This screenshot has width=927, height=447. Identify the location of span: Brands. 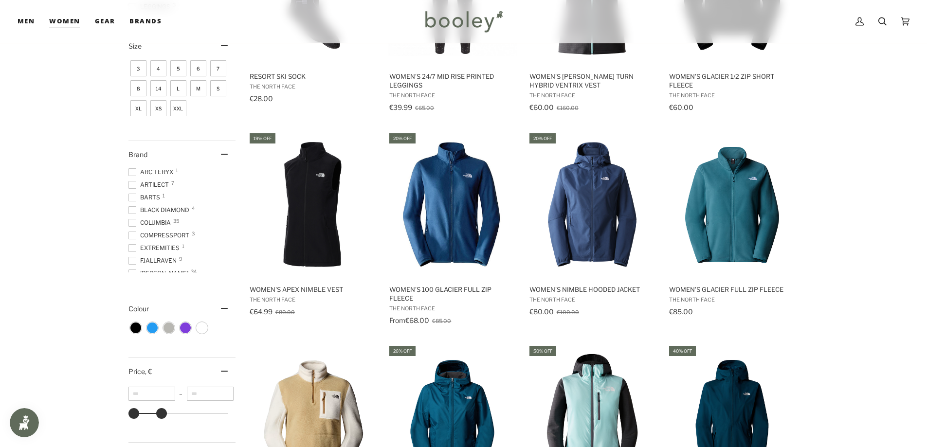
(146, 21).